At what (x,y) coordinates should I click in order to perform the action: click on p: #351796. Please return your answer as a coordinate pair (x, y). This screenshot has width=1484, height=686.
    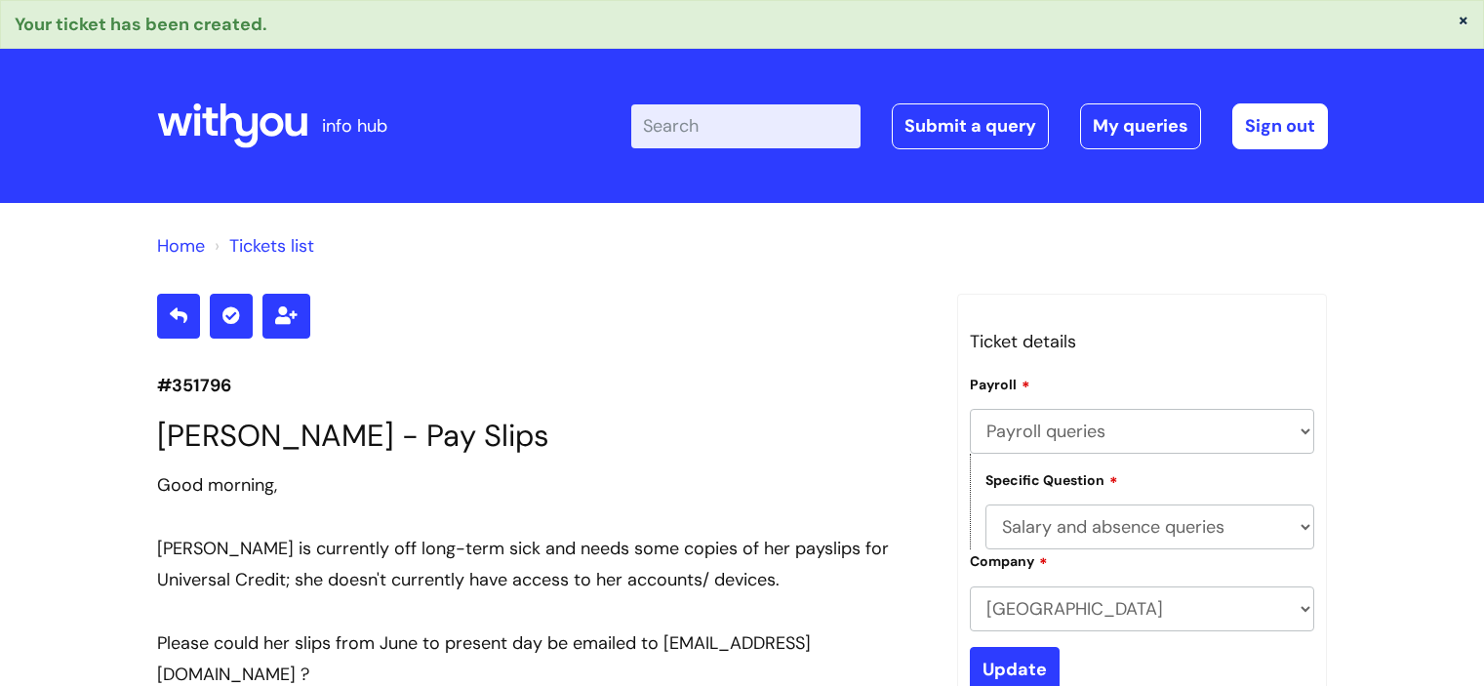
    Looking at the image, I should click on (542, 385).